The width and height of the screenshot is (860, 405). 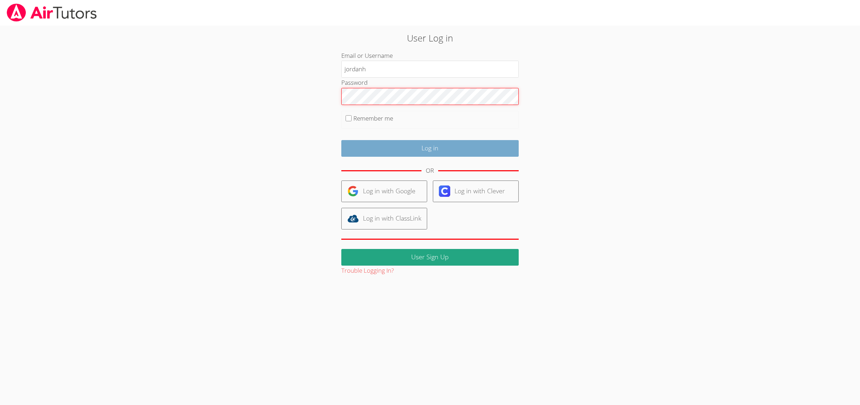 What do you see at coordinates (384, 219) in the screenshot?
I see `a: Log in with ClassLink` at bounding box center [384, 219].